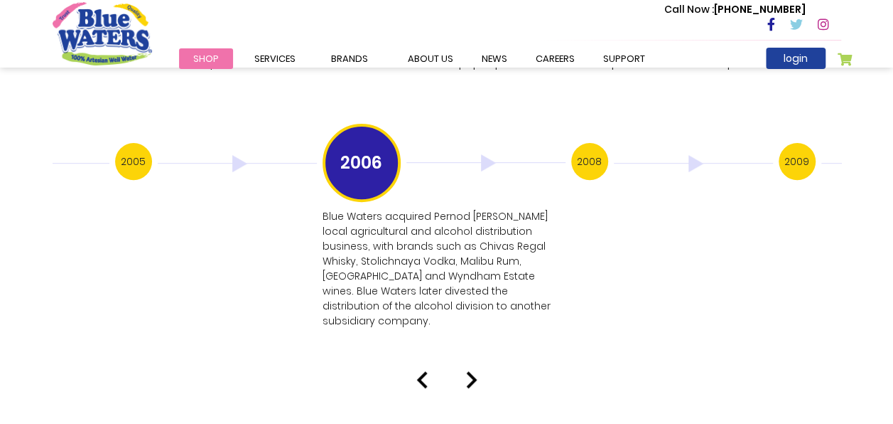 The height and width of the screenshot is (424, 893). Describe the element at coordinates (431, 58) in the screenshot. I see `a: about us` at that location.